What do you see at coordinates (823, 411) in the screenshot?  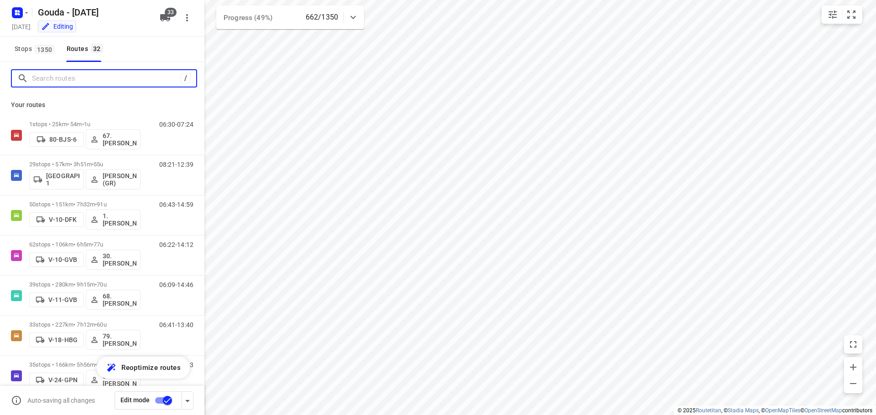 I see `a: OpenStreetMap` at bounding box center [823, 411].